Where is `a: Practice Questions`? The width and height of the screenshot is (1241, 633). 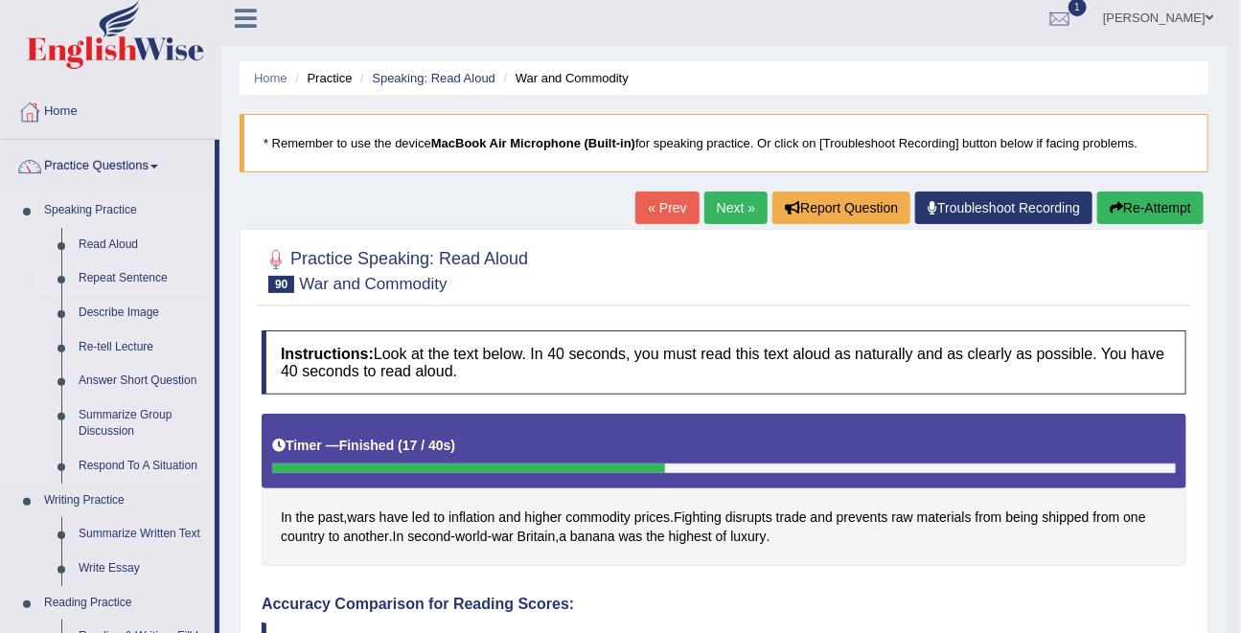 a: Practice Questions is located at coordinates (107, 164).